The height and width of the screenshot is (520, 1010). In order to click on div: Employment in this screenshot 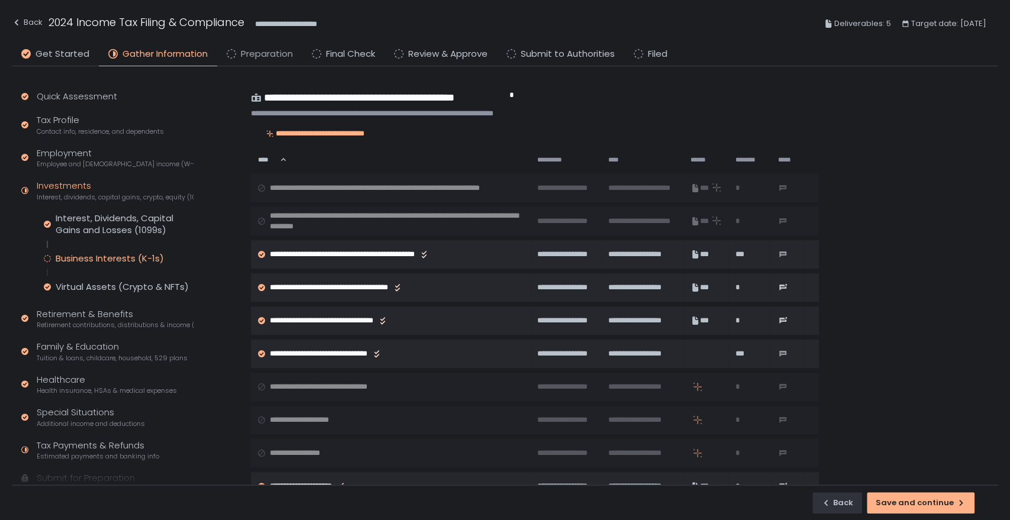, I will do `click(115, 158)`.